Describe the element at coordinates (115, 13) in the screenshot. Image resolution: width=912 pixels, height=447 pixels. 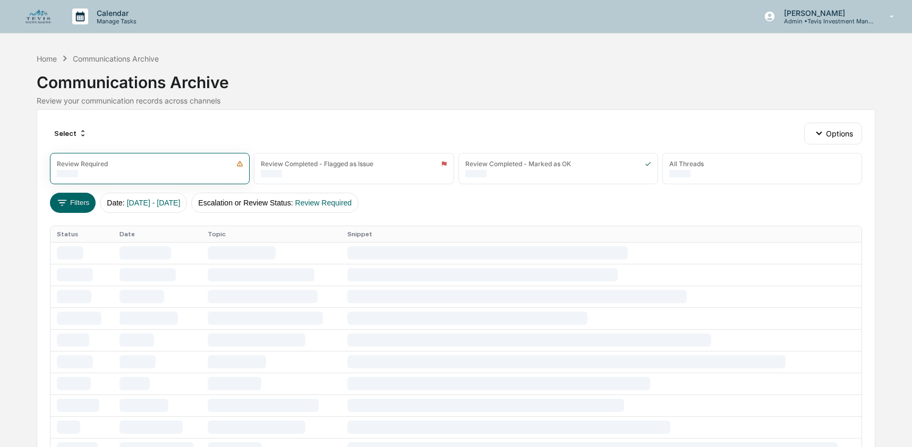
I see `p: Calendar` at that location.